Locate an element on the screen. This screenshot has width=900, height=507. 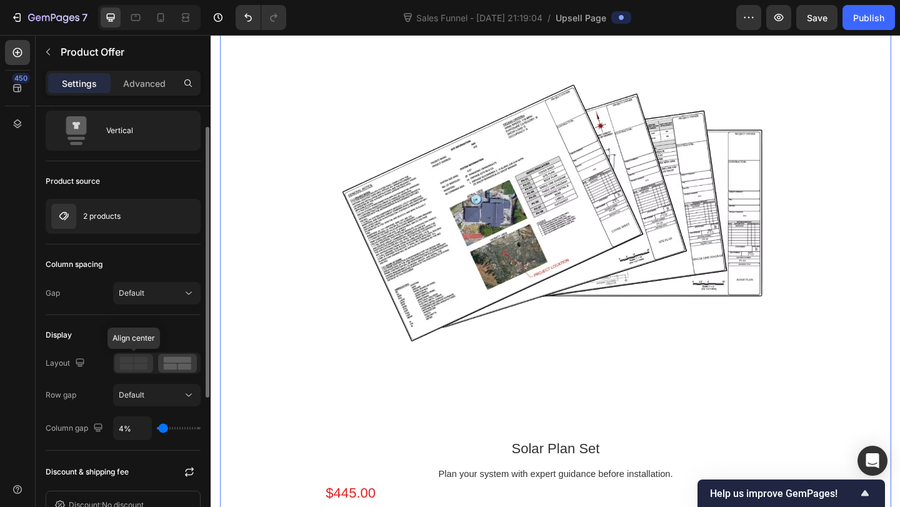
span: Save is located at coordinates (817, 18).